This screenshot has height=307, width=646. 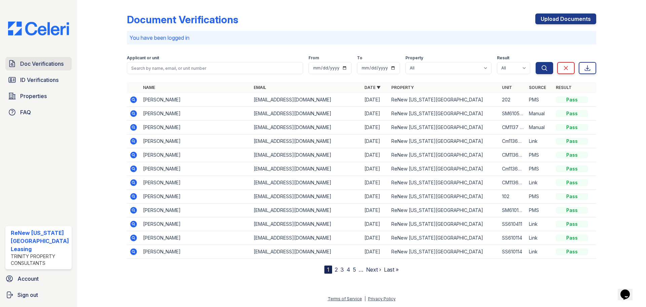 What do you see at coordinates (391, 269) in the screenshot?
I see `a: Last »` at bounding box center [391, 269].